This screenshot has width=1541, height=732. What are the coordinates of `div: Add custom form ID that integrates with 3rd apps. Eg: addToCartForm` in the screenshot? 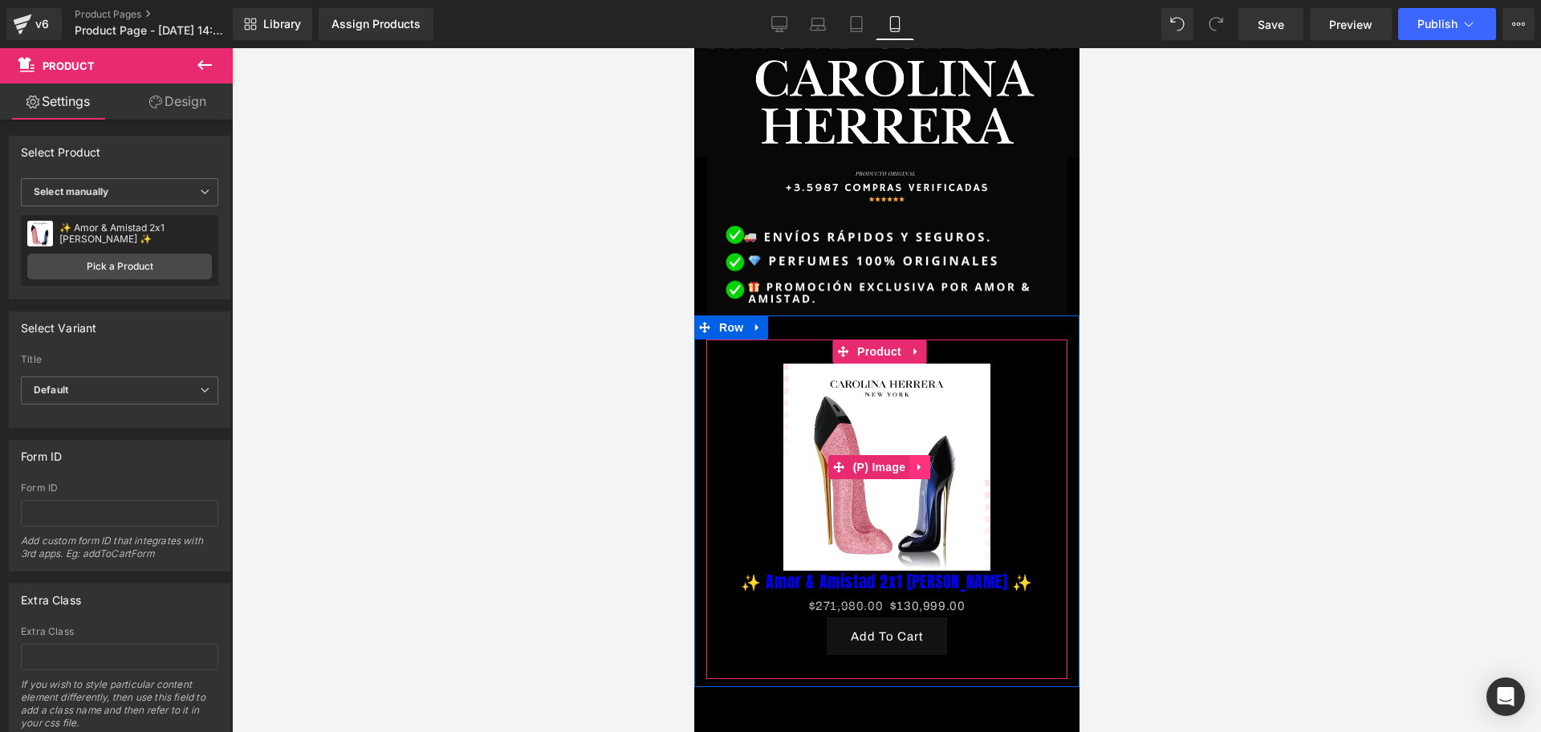 It's located at (120, 552).